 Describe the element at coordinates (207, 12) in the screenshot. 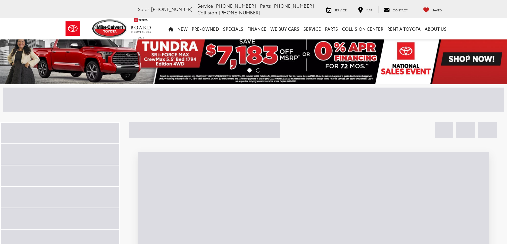

I see `span: Collision` at that location.